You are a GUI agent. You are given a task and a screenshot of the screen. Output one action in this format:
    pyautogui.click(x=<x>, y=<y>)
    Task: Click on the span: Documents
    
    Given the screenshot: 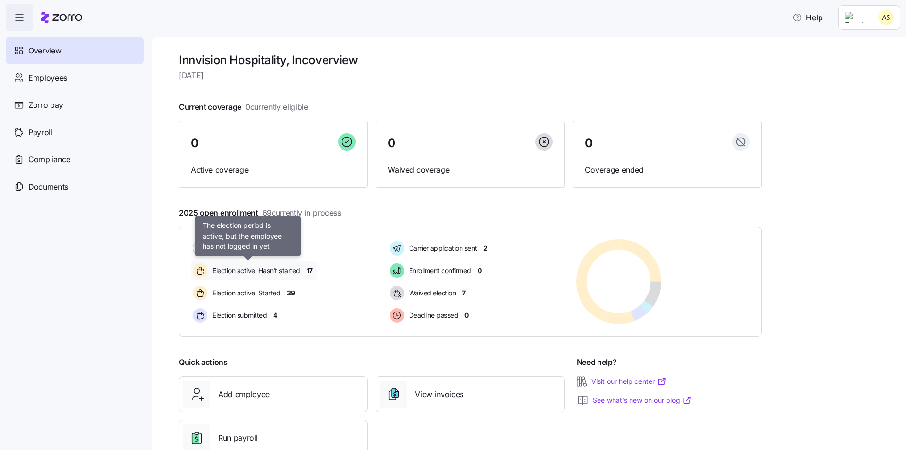 What is the action you would take?
    pyautogui.click(x=48, y=186)
    